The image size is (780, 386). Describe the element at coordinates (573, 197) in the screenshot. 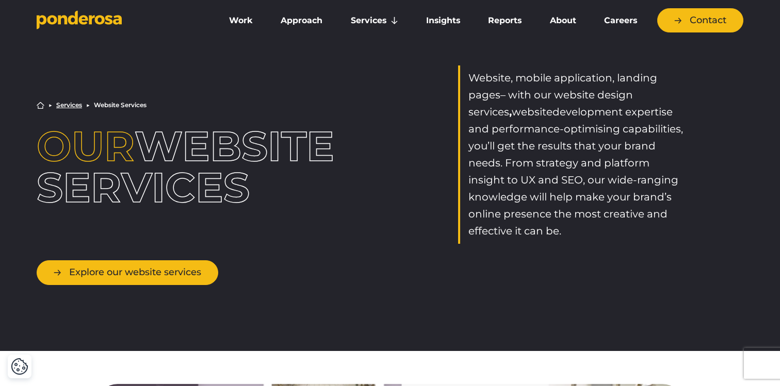

I see `span: From strategy and platform insight to UX and SEO, our wide-ranging knowledge will help make your ...` at that location.